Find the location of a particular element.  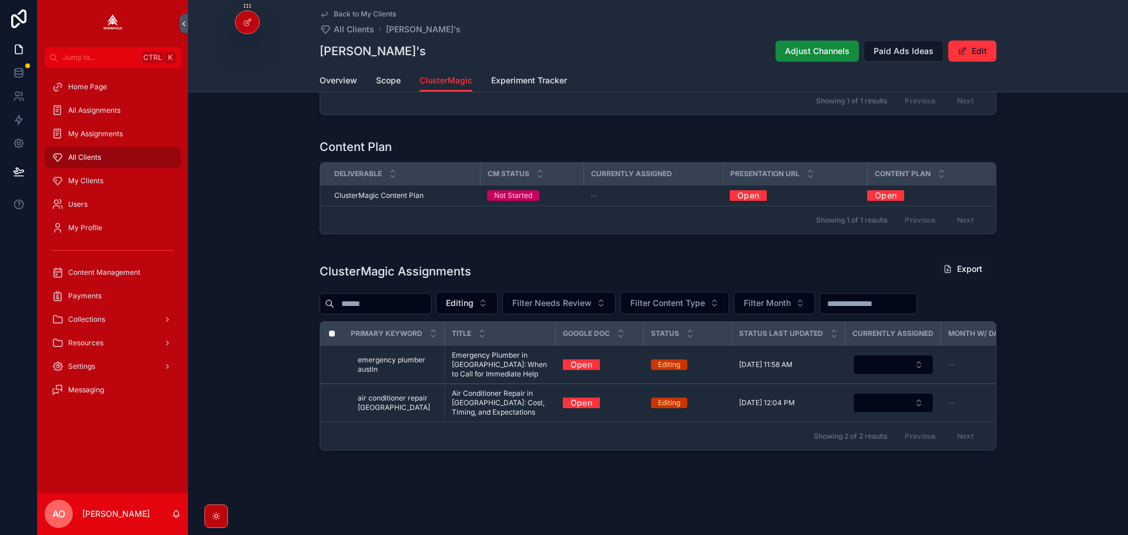

a: All Assignments is located at coordinates (113, 110).